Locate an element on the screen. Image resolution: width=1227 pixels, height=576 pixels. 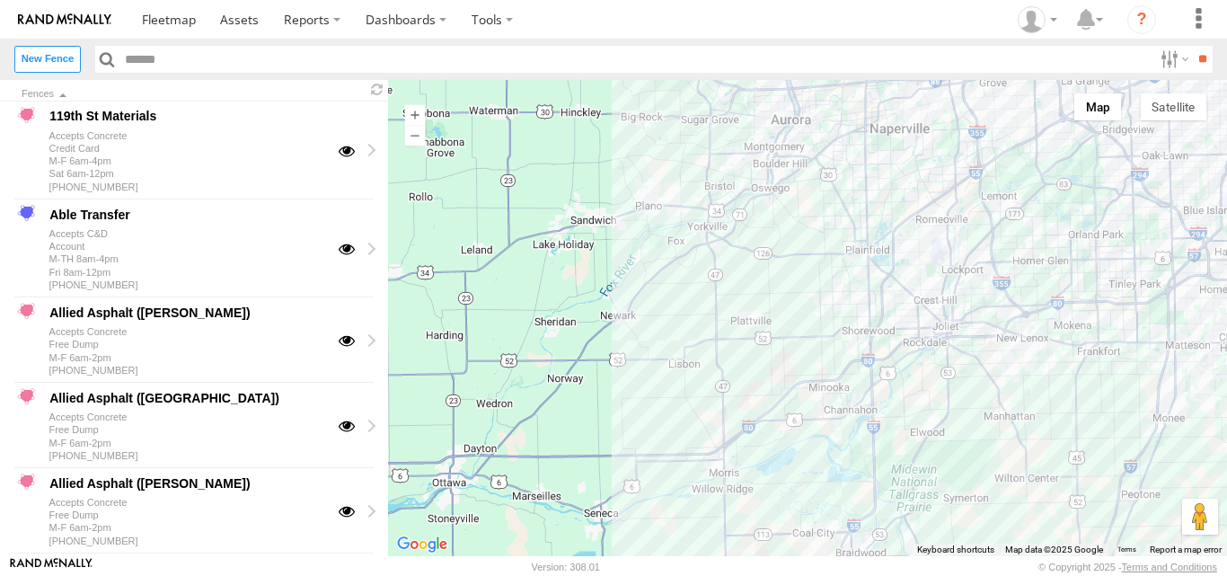
div: Version: 308.01 is located at coordinates (566, 567).